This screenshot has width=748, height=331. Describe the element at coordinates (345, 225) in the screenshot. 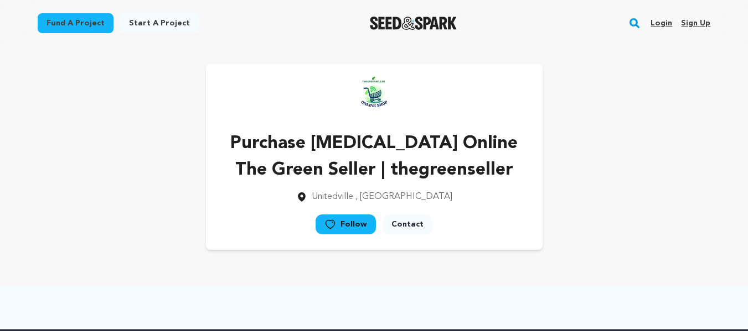

I see `a: Follow` at that location.